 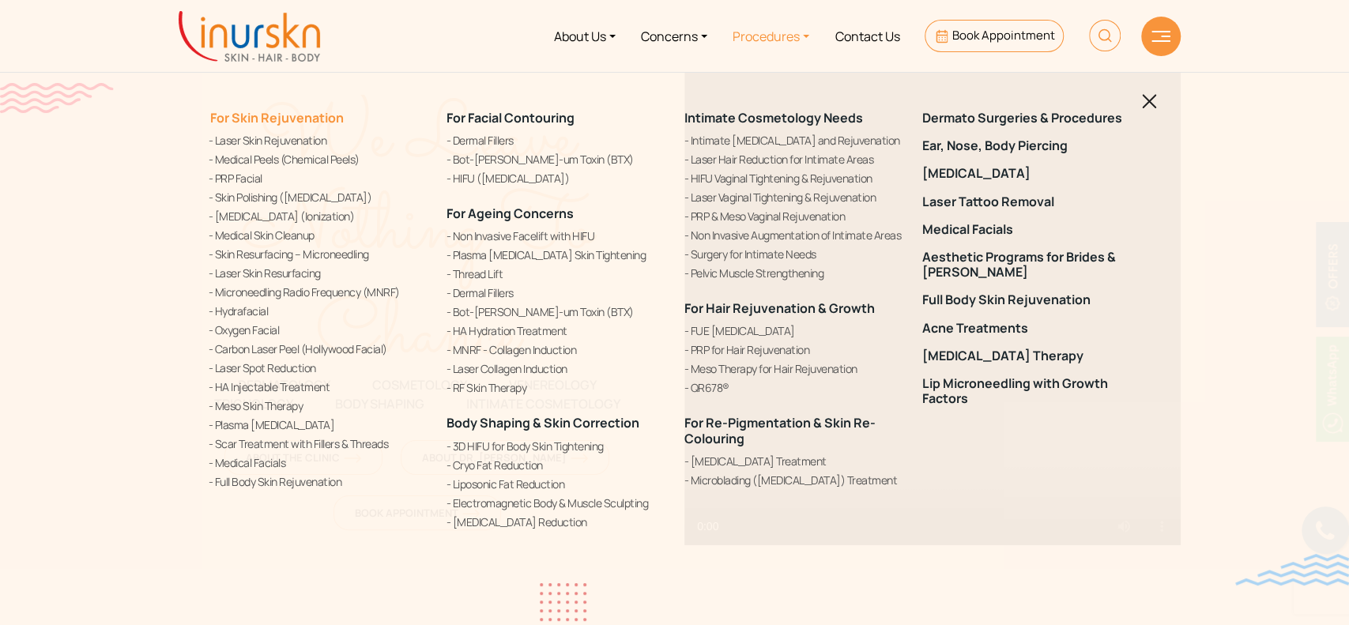 I want to click on a: Meso Skin Therapy, so click(x=318, y=405).